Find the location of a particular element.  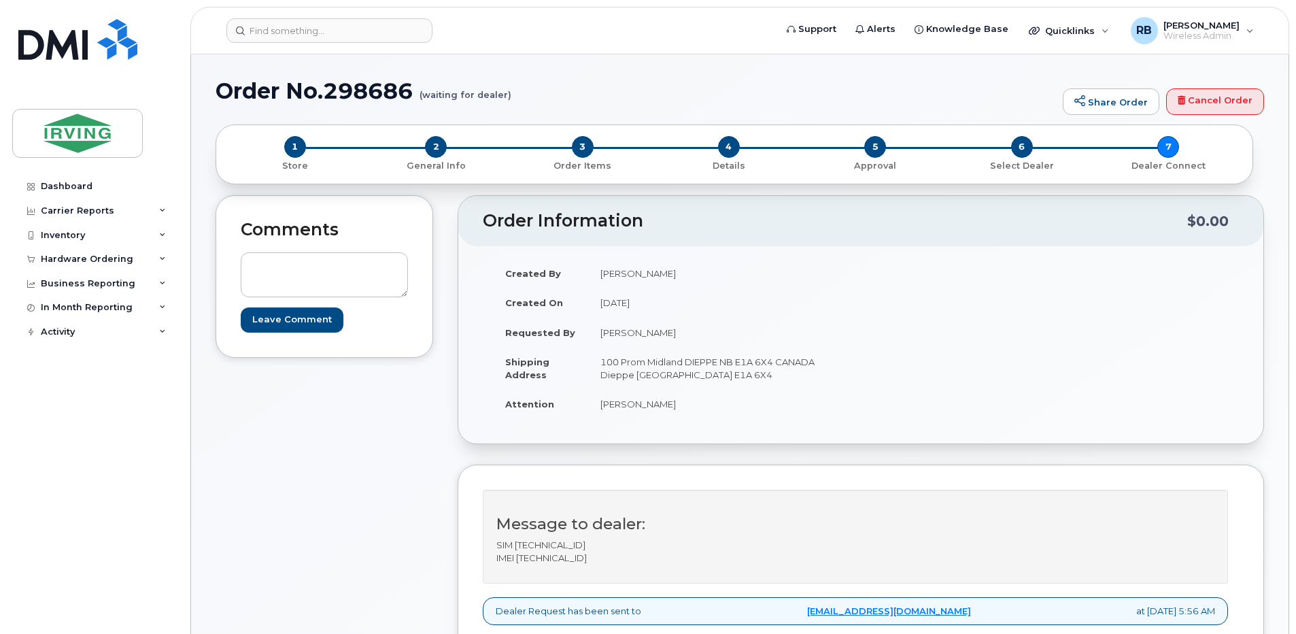

div: $0.00 is located at coordinates (1207, 221).